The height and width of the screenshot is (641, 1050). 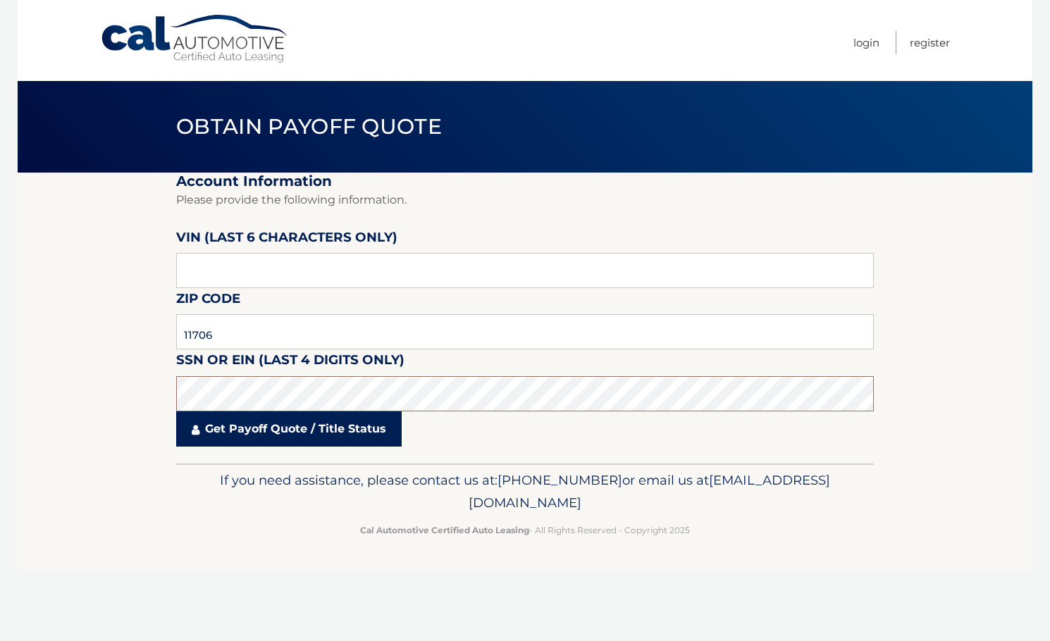 What do you see at coordinates (525, 492) in the screenshot?
I see `p: If you need assistance, please contact us at: or email us at` at bounding box center [525, 492].